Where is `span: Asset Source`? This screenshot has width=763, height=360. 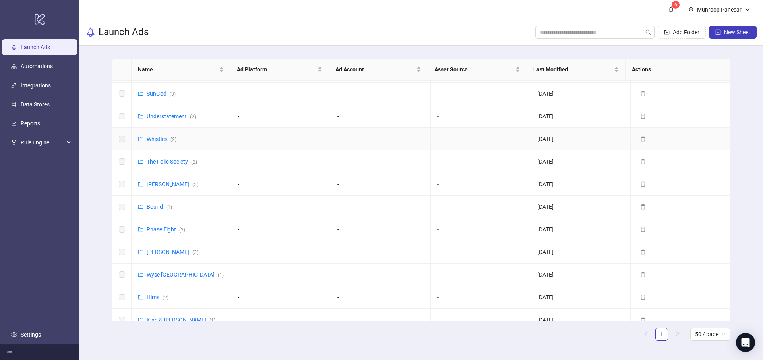
span: Asset Source is located at coordinates (474, 70).